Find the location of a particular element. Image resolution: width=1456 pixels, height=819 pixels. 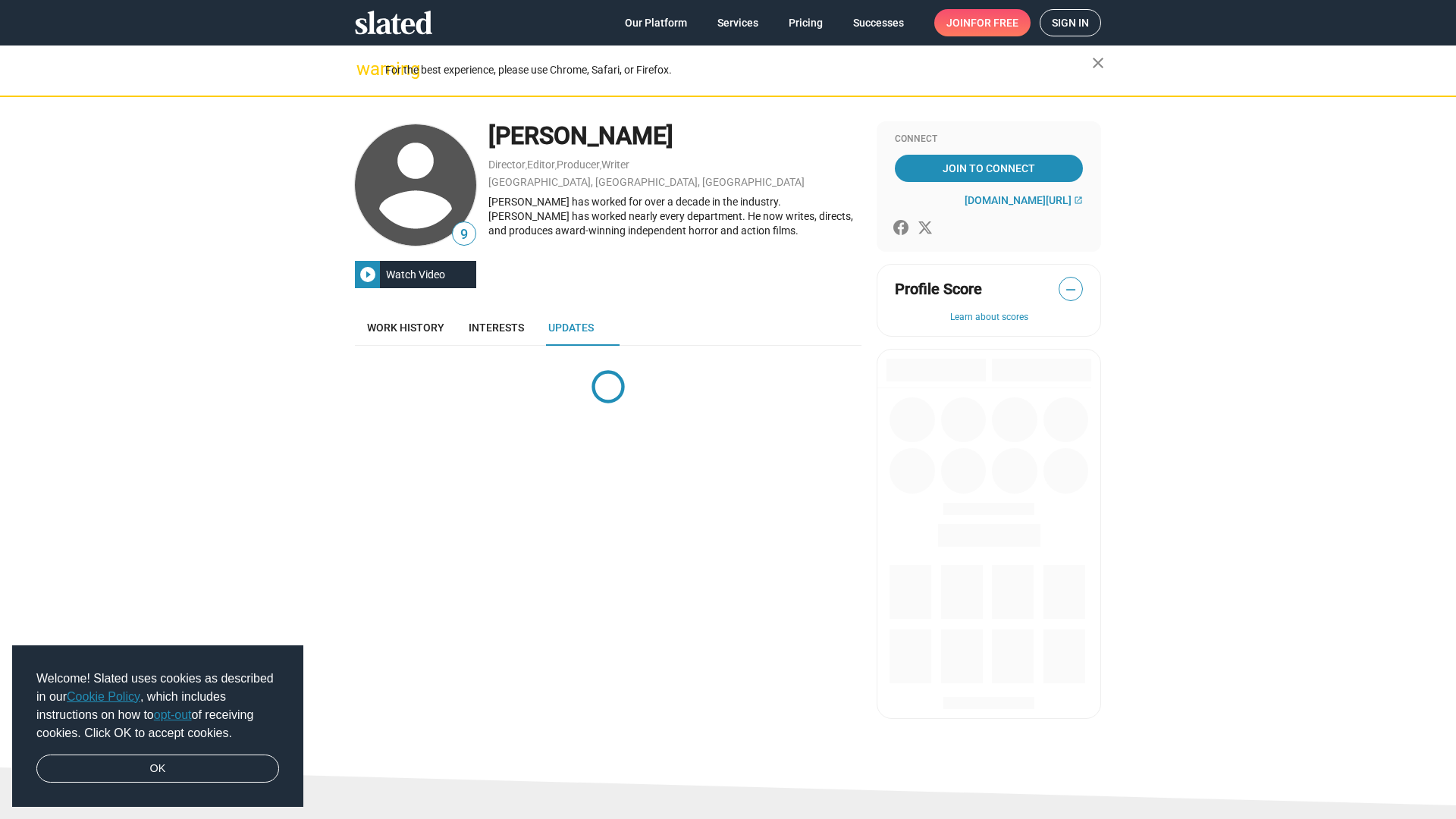

a: dismiss cookie message is located at coordinates (158, 768).